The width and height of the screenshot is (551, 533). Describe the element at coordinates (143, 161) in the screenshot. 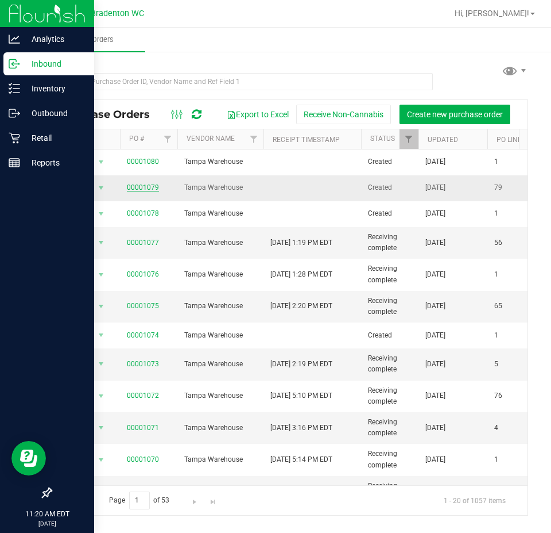

I see `a: 00001080` at that location.